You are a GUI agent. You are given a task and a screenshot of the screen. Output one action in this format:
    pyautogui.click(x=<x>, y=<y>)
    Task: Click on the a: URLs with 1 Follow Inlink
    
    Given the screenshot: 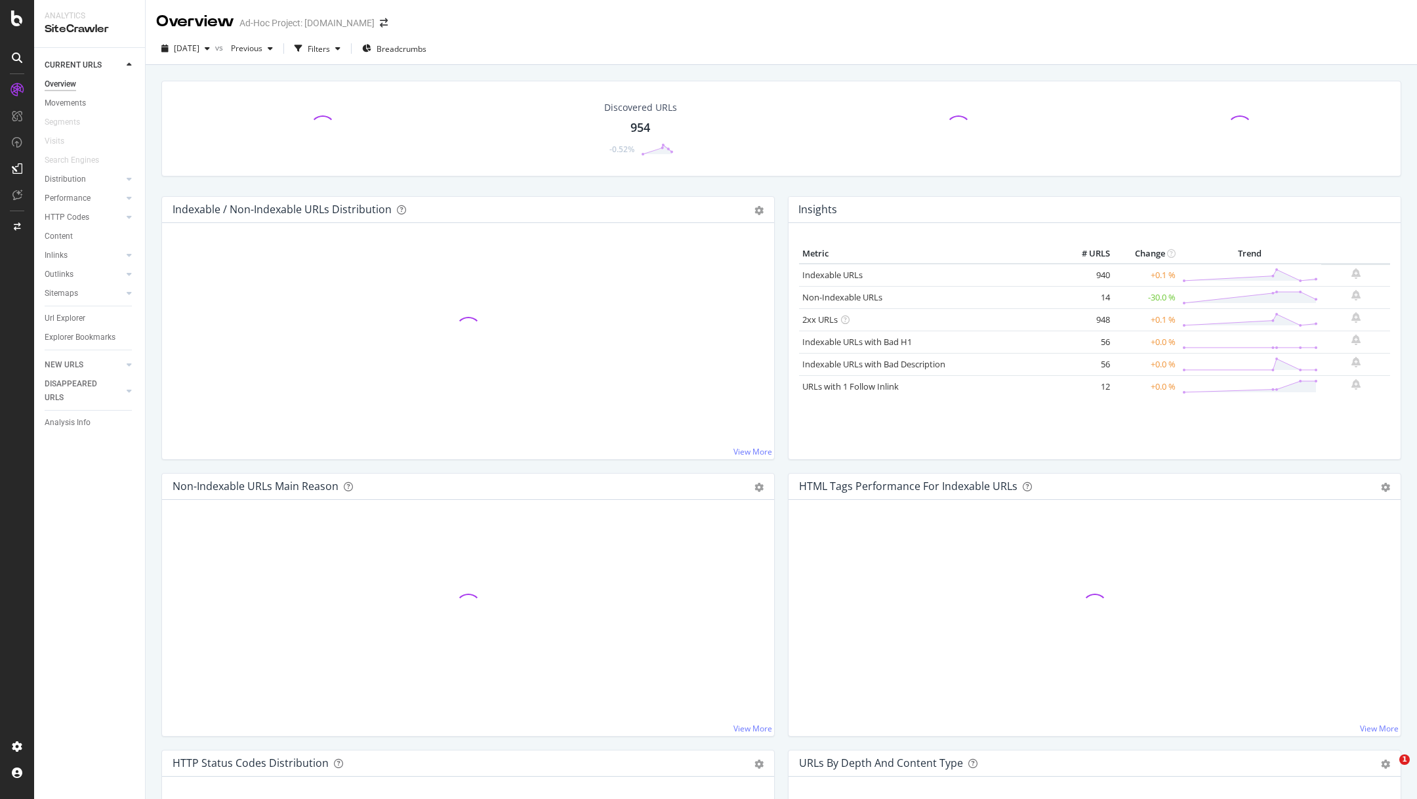 What is the action you would take?
    pyautogui.click(x=850, y=386)
    